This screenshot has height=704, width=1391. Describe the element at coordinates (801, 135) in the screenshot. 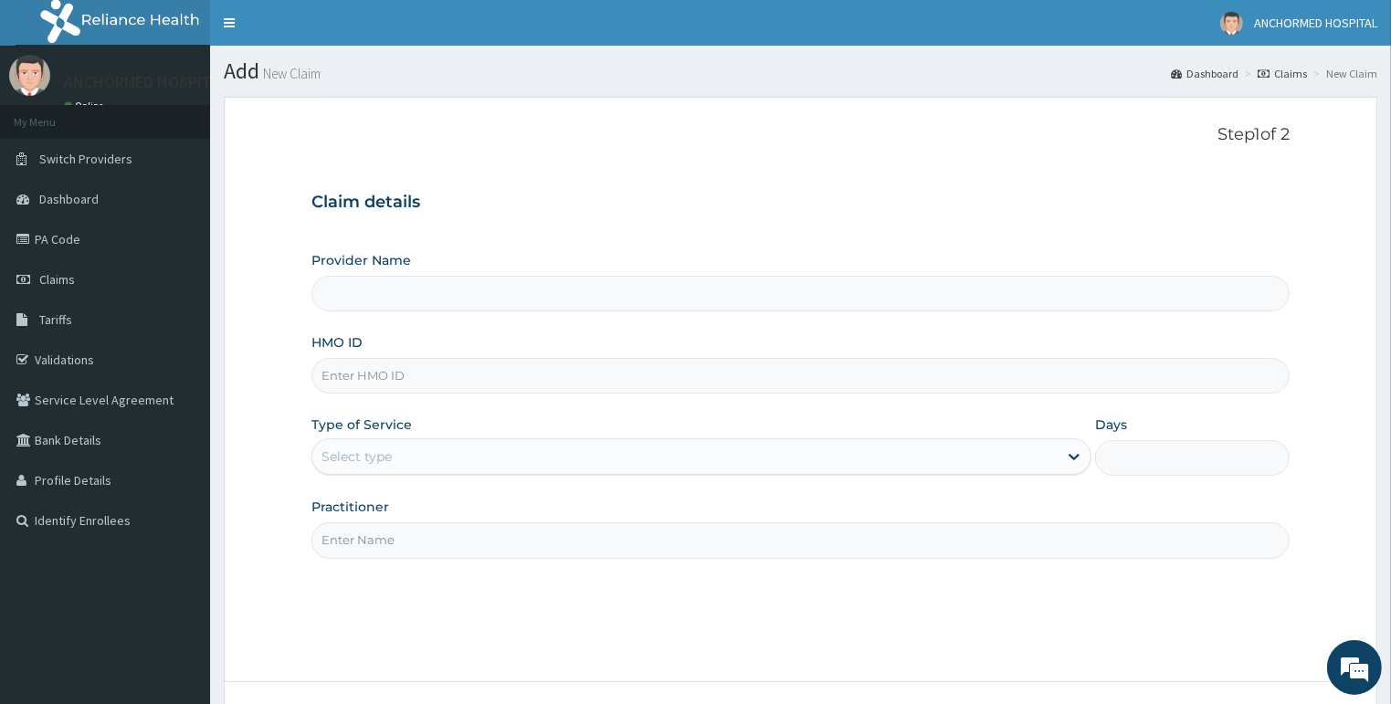

I see `p: Step 1 of 2` at that location.